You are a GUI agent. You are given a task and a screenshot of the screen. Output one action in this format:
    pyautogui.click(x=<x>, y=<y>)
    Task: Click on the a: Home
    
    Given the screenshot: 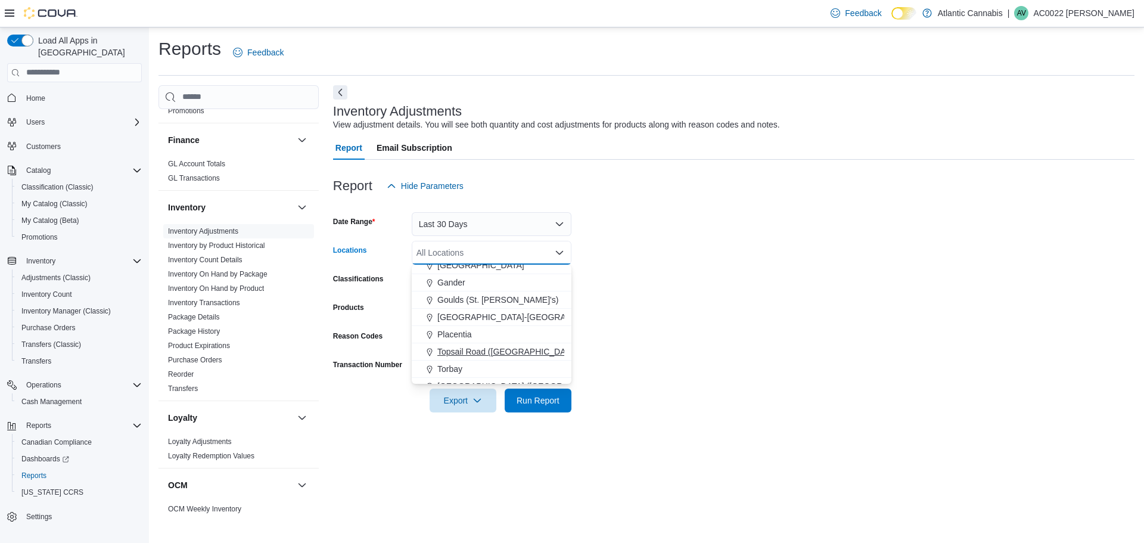 What is the action you would take?
    pyautogui.click(x=36, y=98)
    